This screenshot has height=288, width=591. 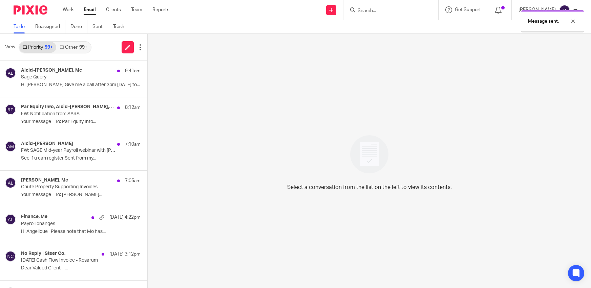 What do you see at coordinates (133, 71) in the screenshot?
I see `p: 9:41am` at bounding box center [133, 71].